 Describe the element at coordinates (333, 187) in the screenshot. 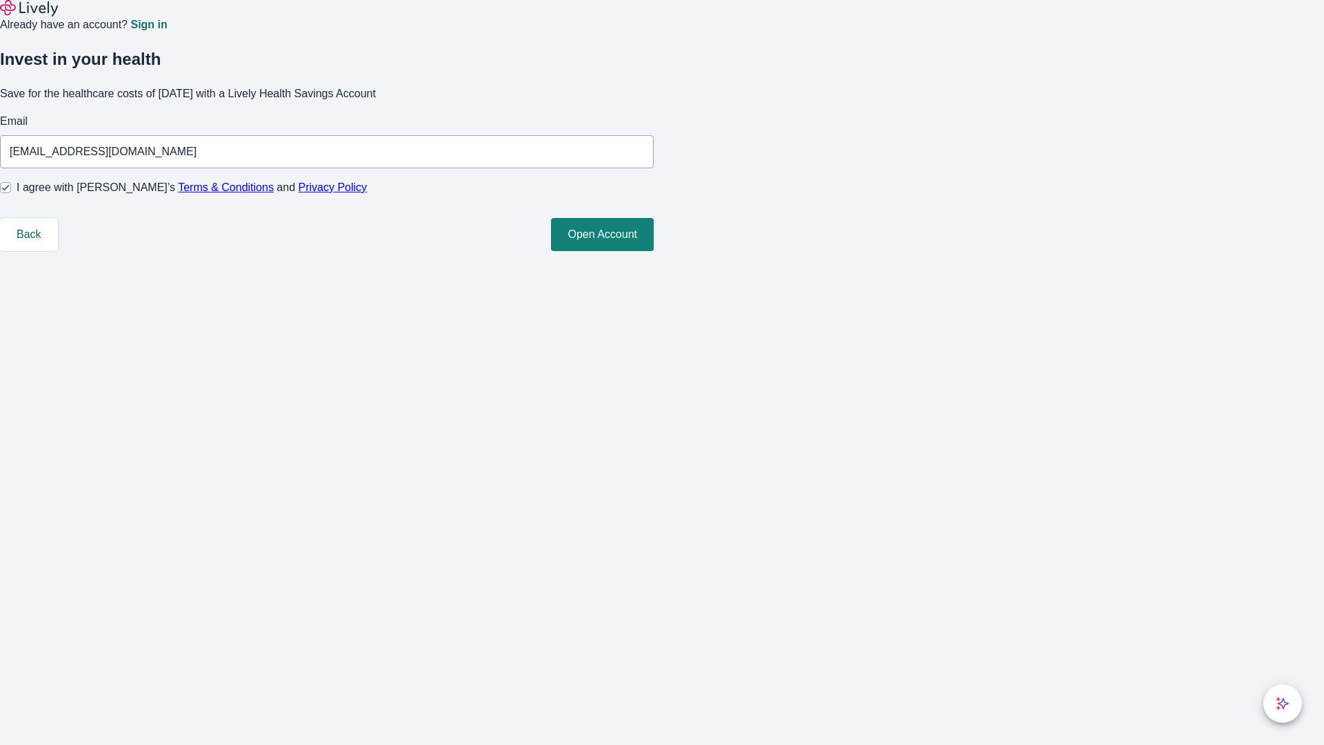

I see `a: Privacy Policy` at that location.